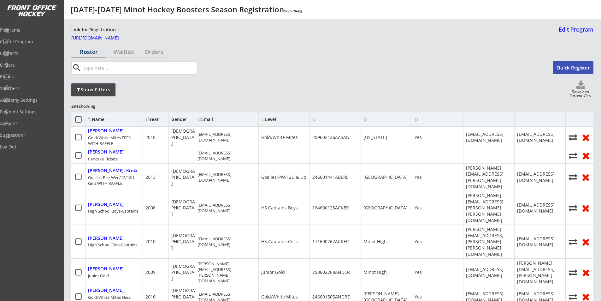 This screenshot has width=601, height=301. Describe the element at coordinates (114, 119) in the screenshot. I see `div: Name` at that location.